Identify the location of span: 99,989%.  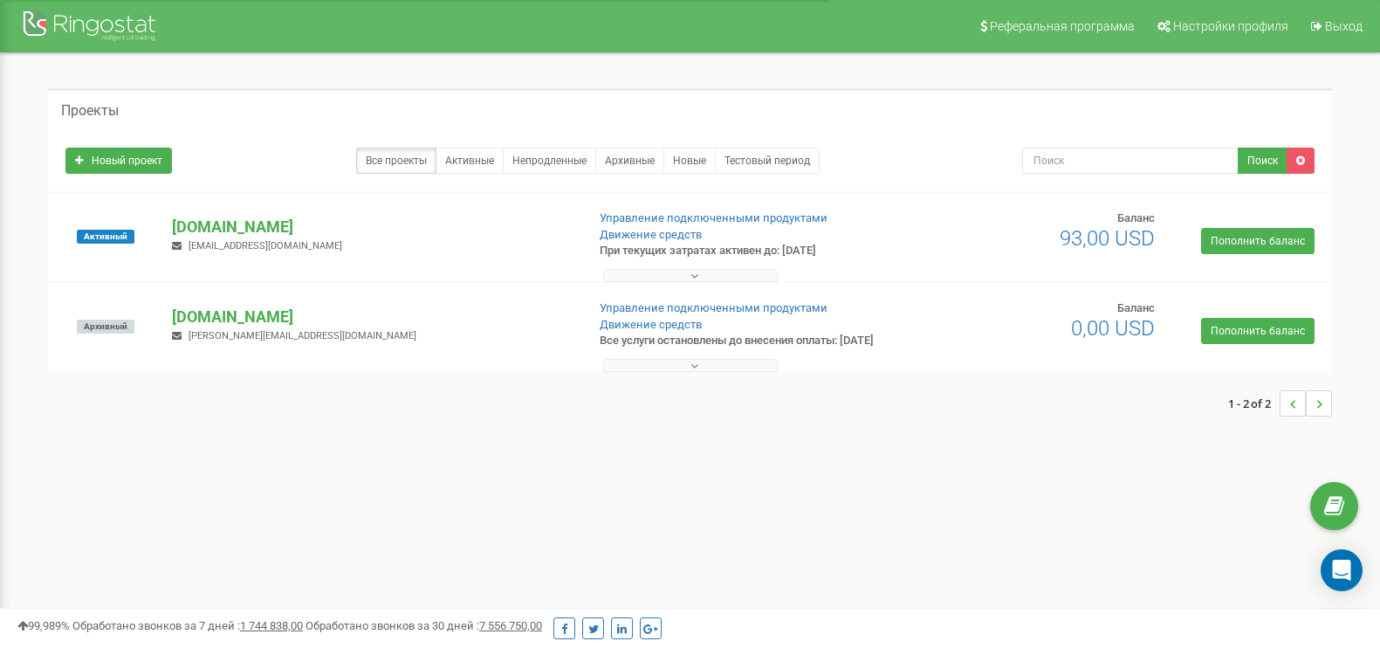
(44, 625).